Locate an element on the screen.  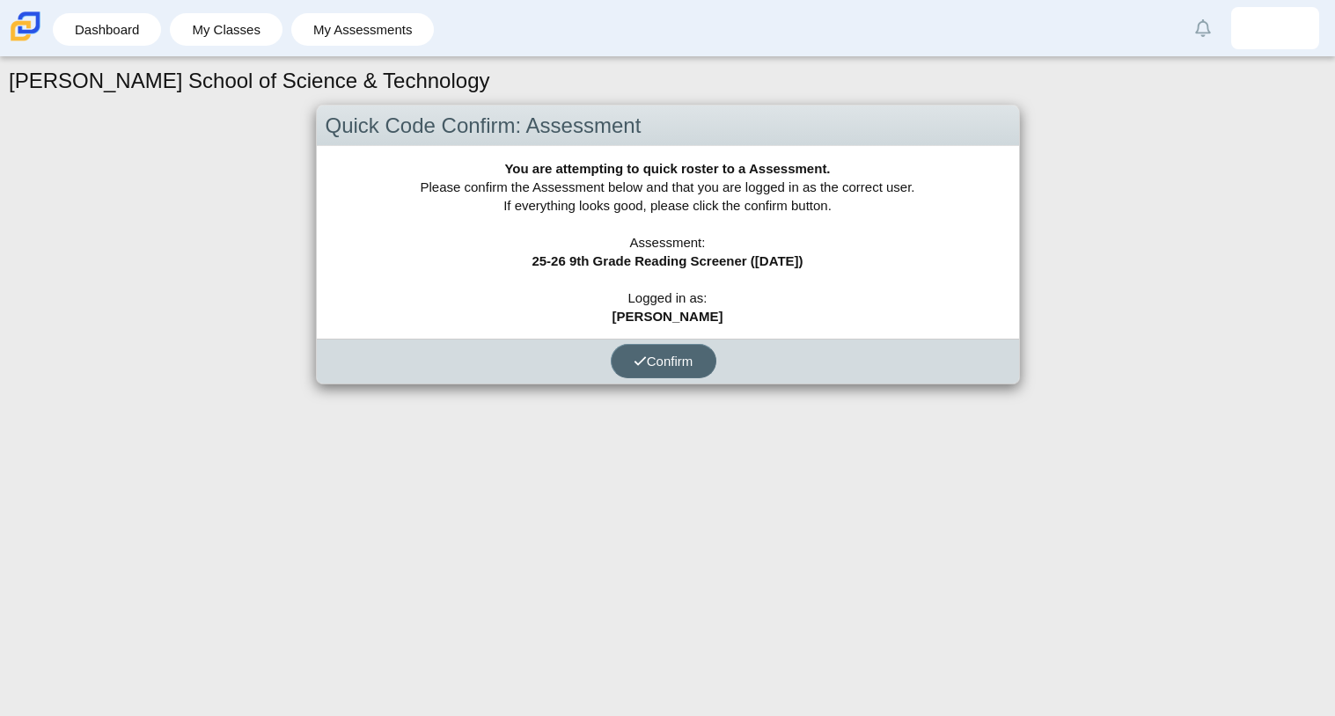
div: Quick Code Confirm: Assessment is located at coordinates (668, 126).